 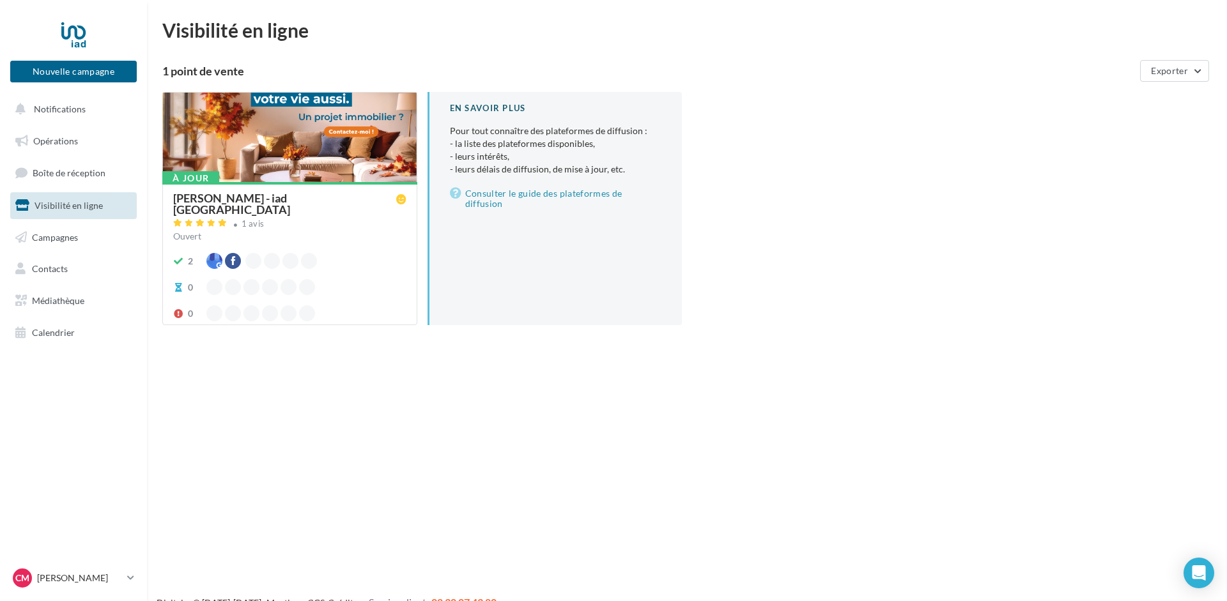 What do you see at coordinates (687, 30) in the screenshot?
I see `div: Visibilité en ligne` at bounding box center [687, 30].